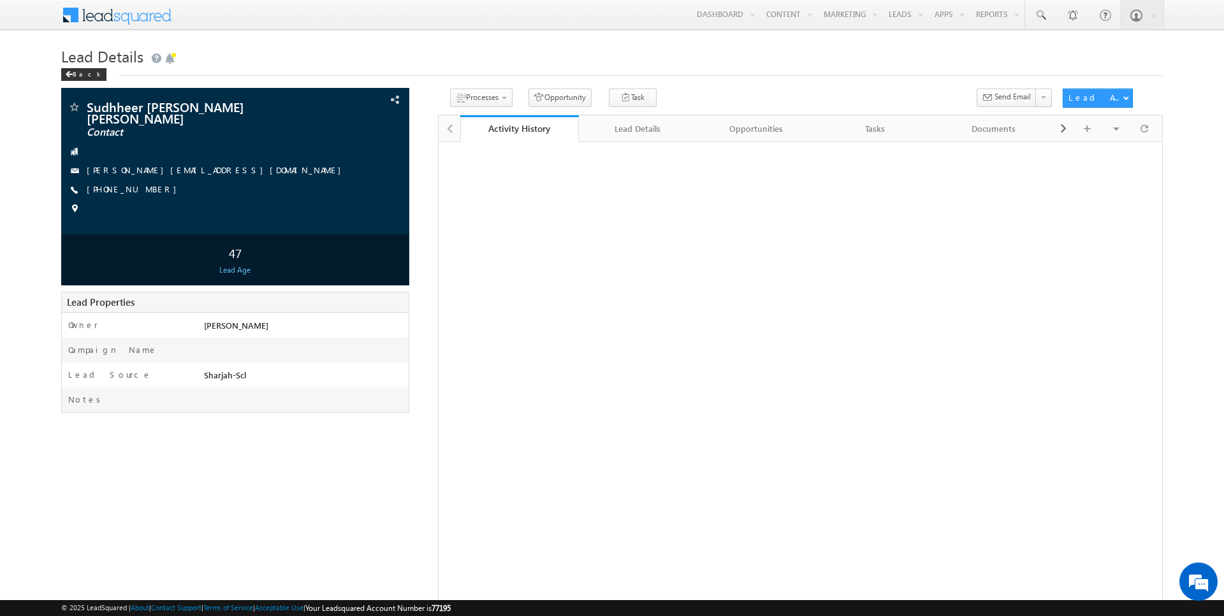 This screenshot has height=616, width=1224. What do you see at coordinates (519, 129) in the screenshot?
I see `a: Activity History` at bounding box center [519, 129].